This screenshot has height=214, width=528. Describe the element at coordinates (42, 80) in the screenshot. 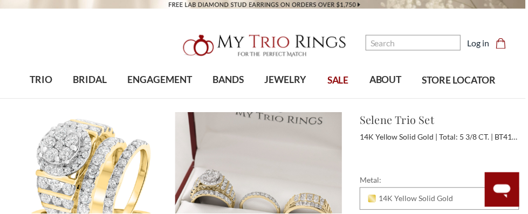

I see `a: TRIO` at that location.